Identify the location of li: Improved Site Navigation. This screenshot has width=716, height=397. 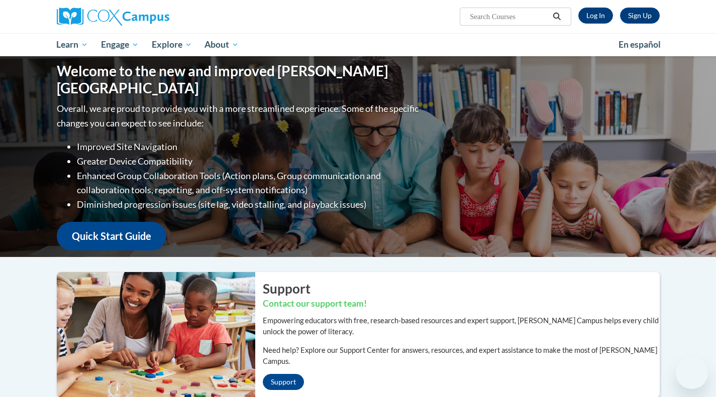
(249, 147).